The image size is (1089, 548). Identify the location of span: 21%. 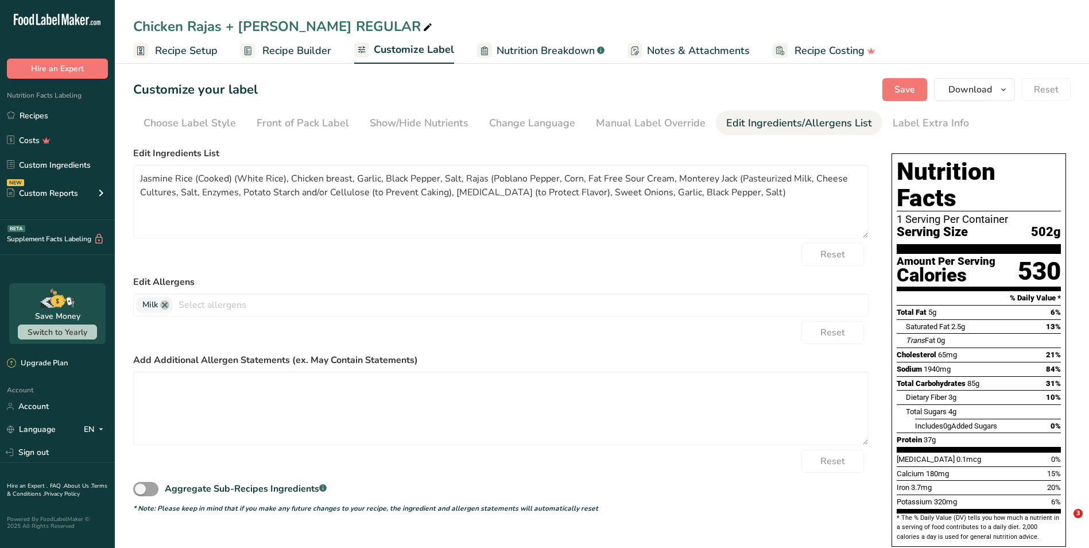
(1054, 354).